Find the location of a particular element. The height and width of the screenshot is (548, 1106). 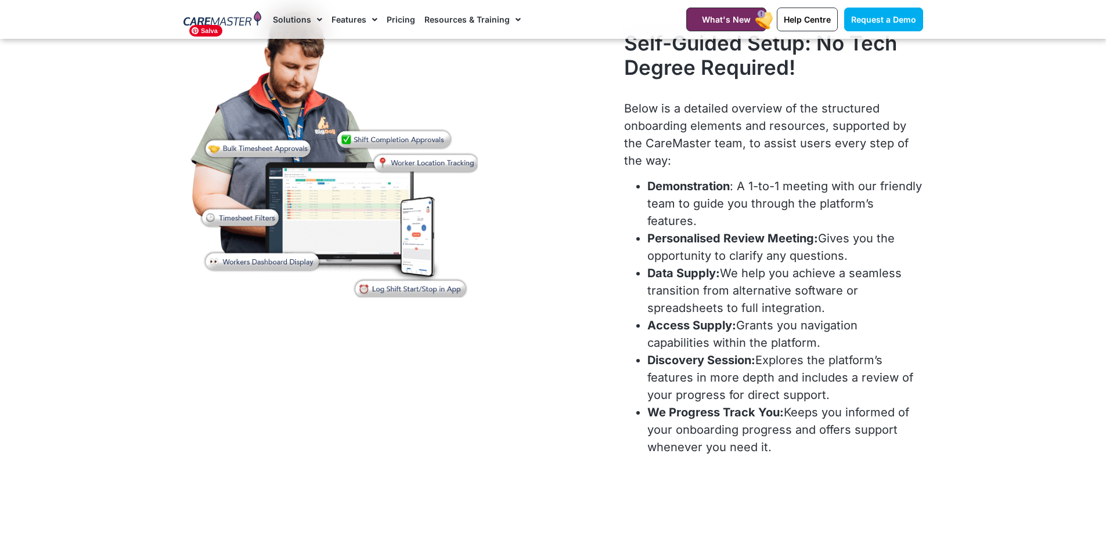

h2: Self-Guided Setup: No Tech Degree Required! is located at coordinates (773, 55).